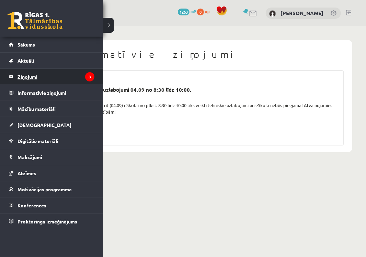 The image size is (366, 257). Describe the element at coordinates (51, 45) in the screenshot. I see `a: Sākums` at that location.